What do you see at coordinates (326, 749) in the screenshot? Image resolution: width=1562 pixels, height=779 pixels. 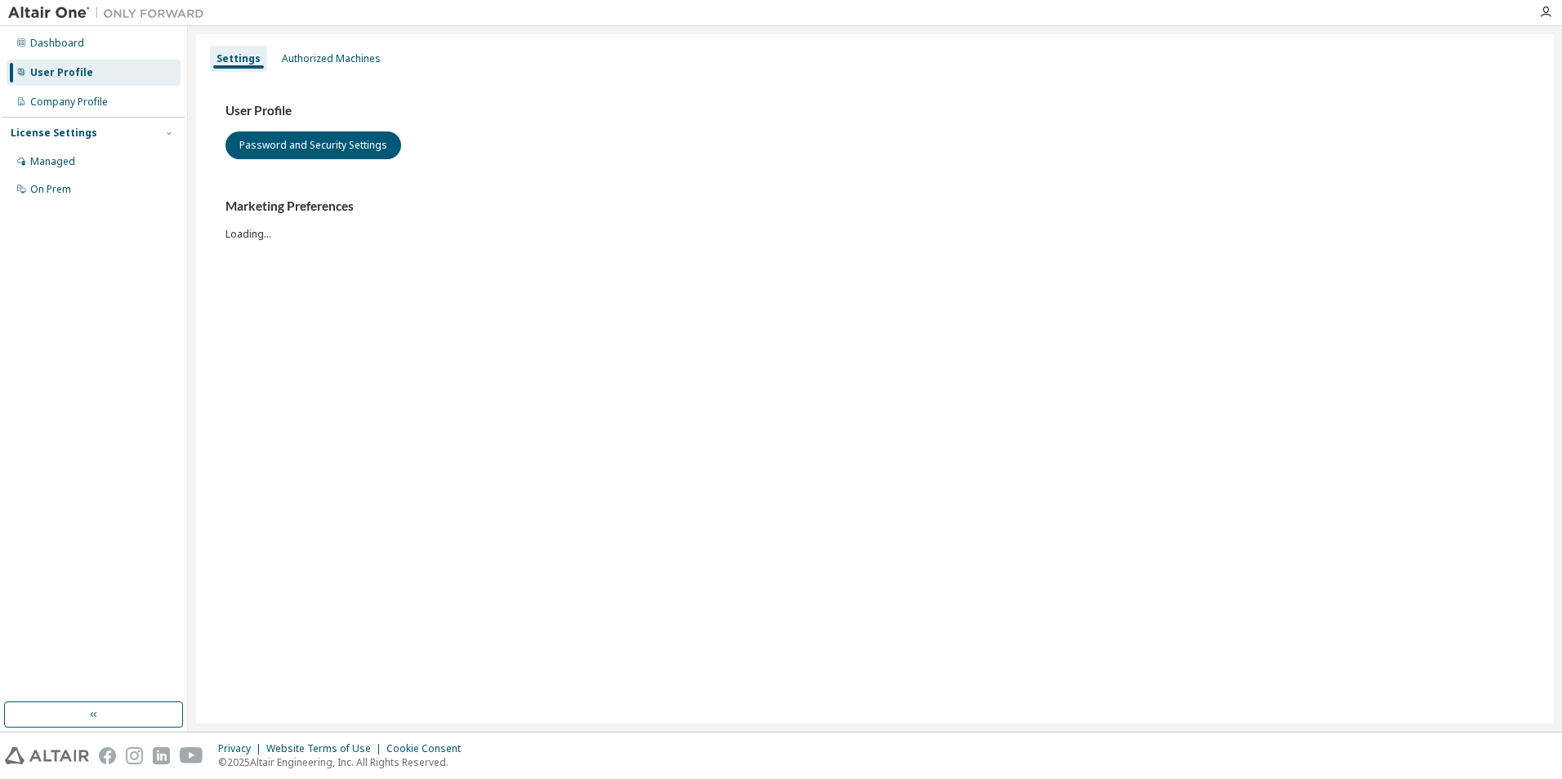 I see `div: Website Terms of Use` at bounding box center [326, 749].